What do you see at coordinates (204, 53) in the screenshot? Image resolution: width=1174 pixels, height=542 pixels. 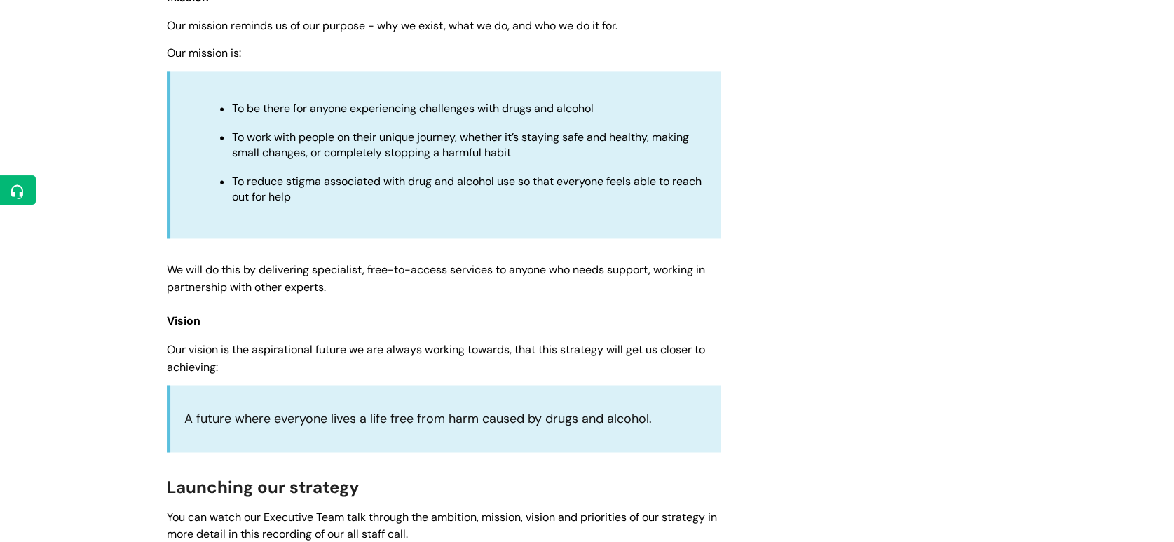 I see `span: Our mission is:` at bounding box center [204, 53].